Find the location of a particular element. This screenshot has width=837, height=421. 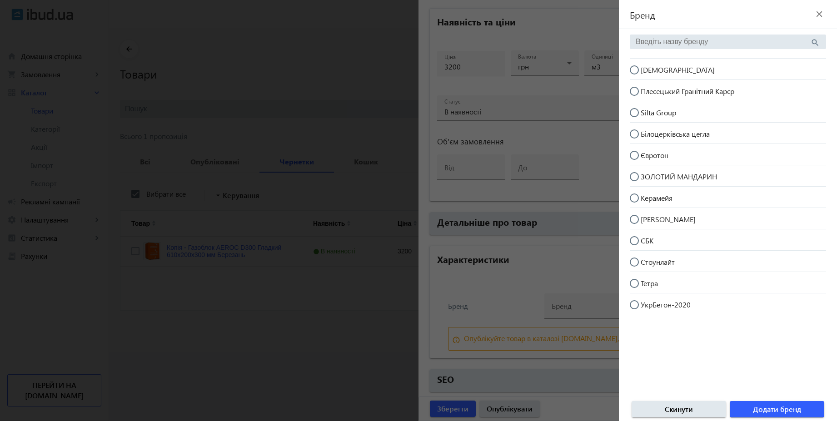

span: Білоцерківська цегла is located at coordinates (675, 134).